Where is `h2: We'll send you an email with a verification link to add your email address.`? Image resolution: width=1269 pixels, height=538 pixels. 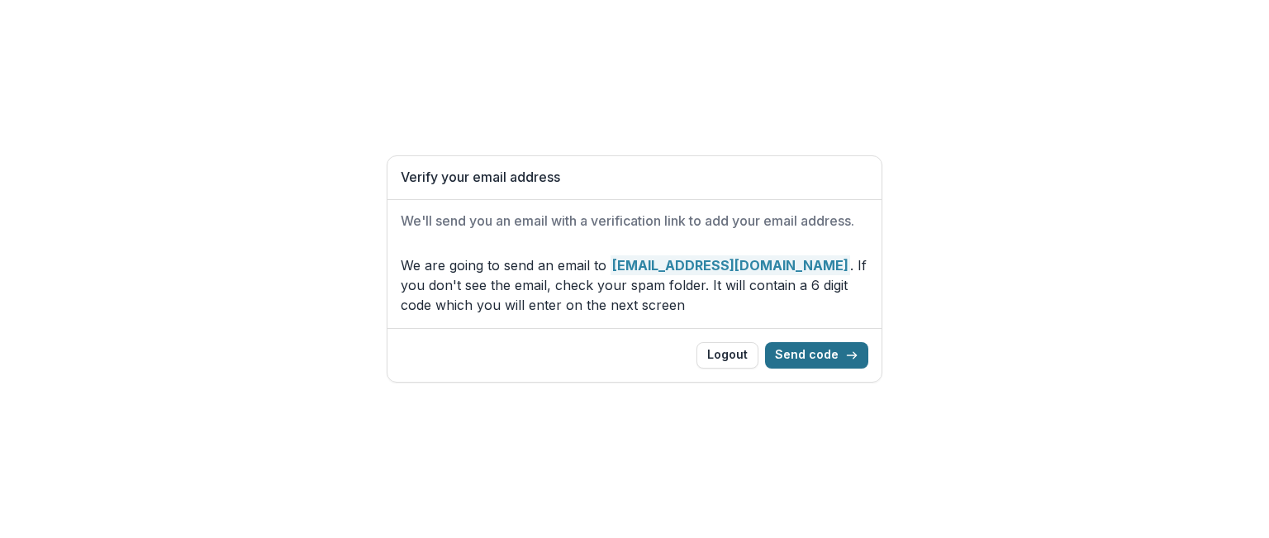 h2: We'll send you an email with a verification link to add your email address. is located at coordinates (634, 221).